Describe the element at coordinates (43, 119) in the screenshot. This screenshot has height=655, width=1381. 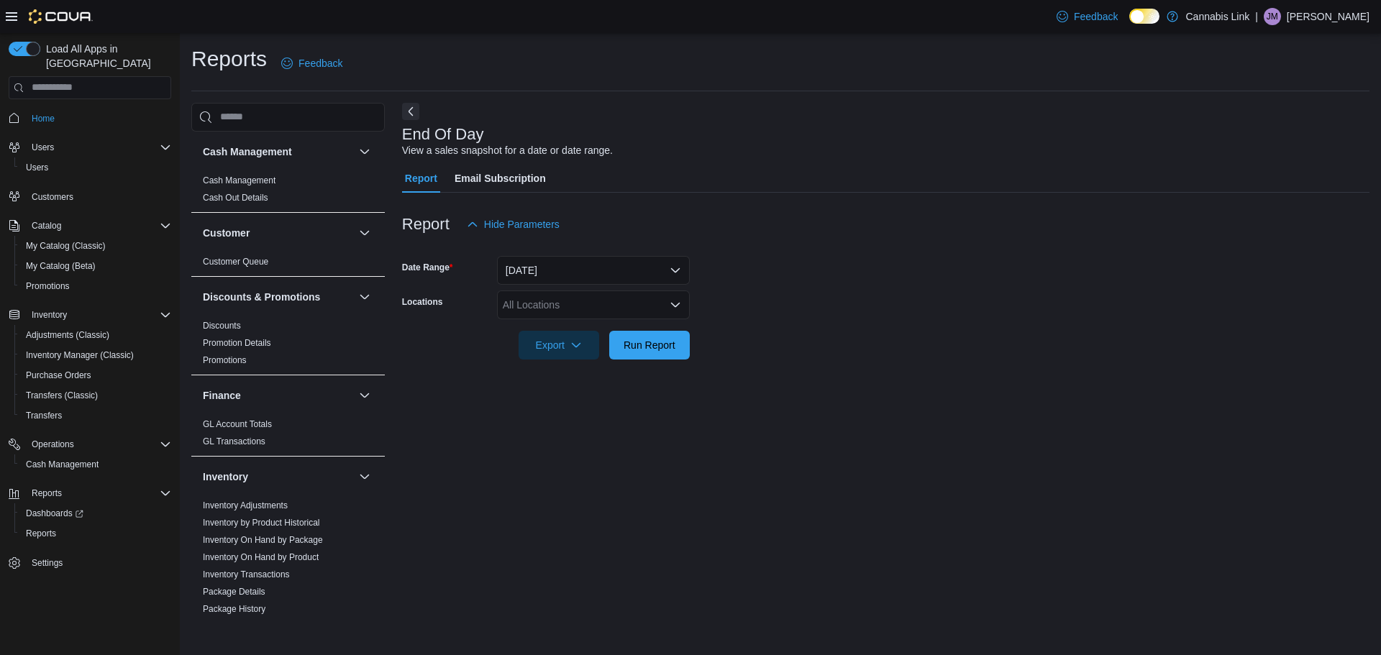
I see `a: Home` at that location.